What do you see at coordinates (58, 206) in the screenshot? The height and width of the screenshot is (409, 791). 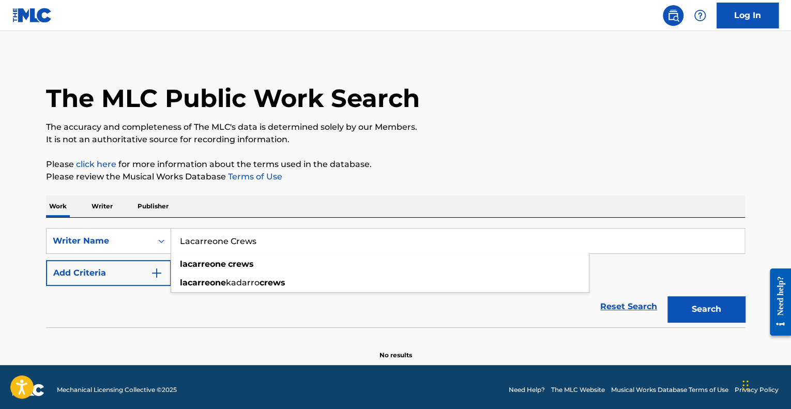 I see `p: Work` at bounding box center [58, 206].